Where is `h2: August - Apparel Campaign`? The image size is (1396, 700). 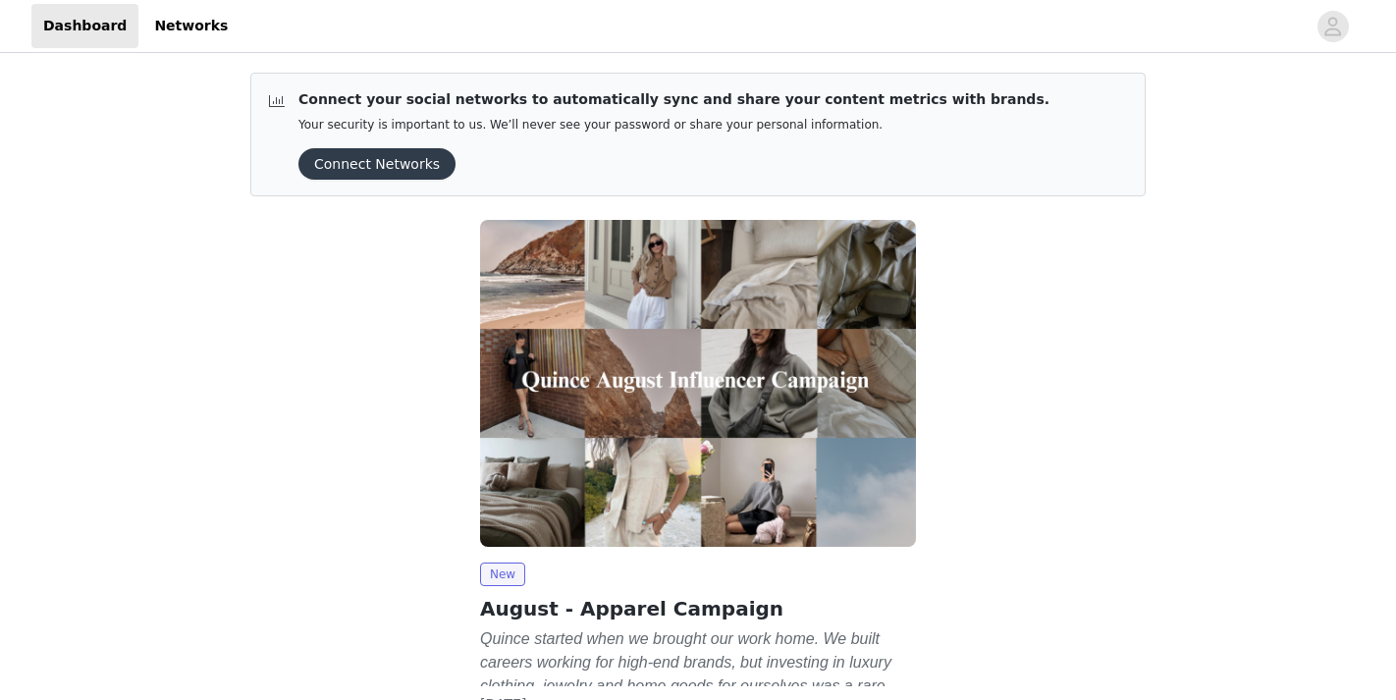 h2: August - Apparel Campaign is located at coordinates (698, 609).